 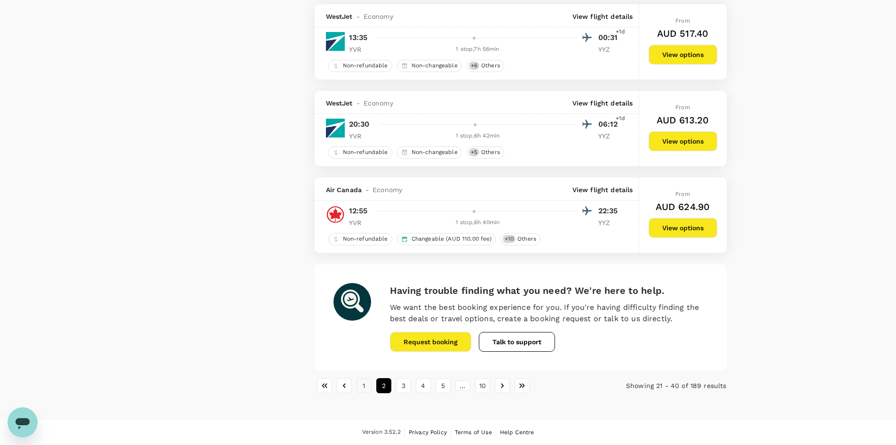 What do you see at coordinates (452, 385) in the screenshot?
I see `nav: pagination navigation` at bounding box center [452, 385].